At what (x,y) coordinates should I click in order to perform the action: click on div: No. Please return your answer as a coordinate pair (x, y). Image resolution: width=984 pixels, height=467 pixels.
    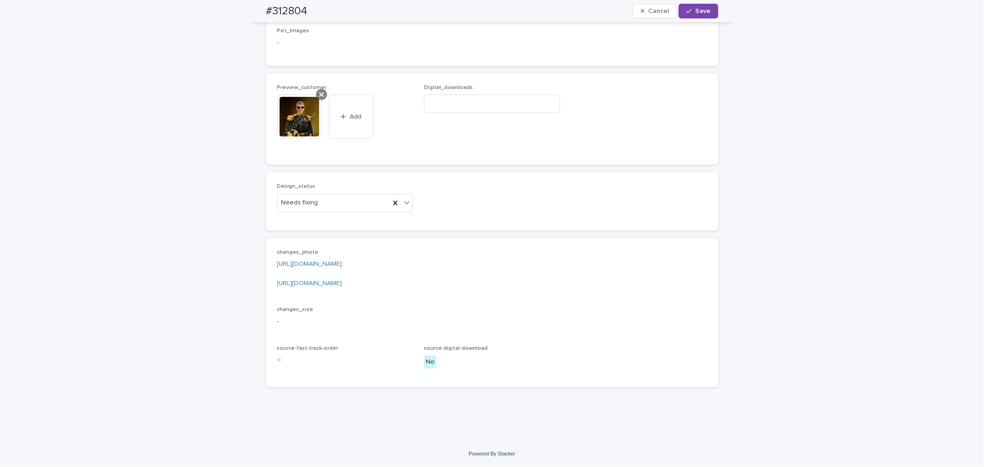
    Looking at the image, I should click on (430, 362).